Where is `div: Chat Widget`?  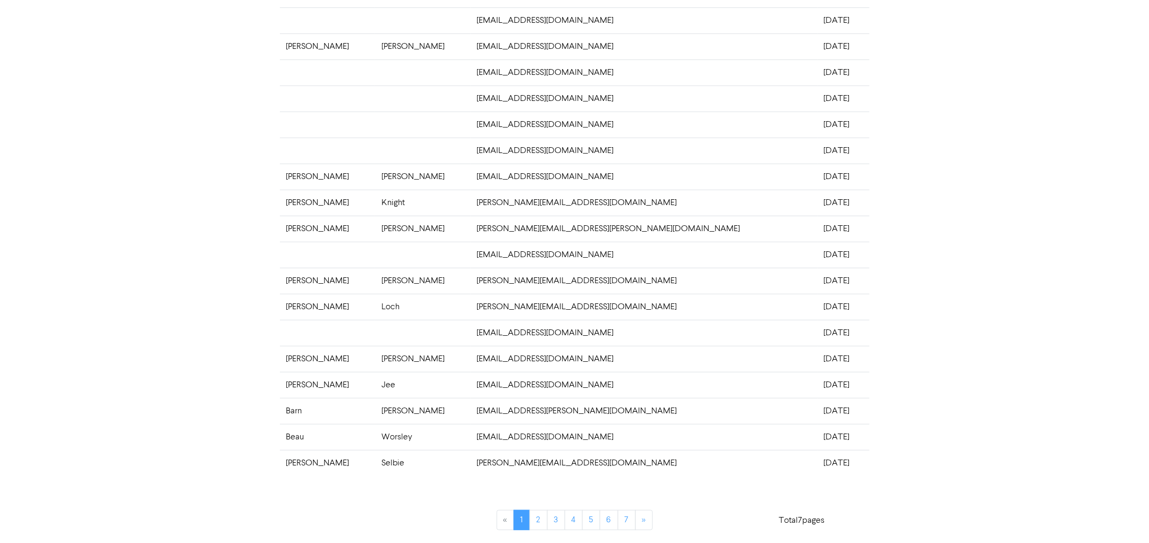 div: Chat Widget is located at coordinates (1122, 517).